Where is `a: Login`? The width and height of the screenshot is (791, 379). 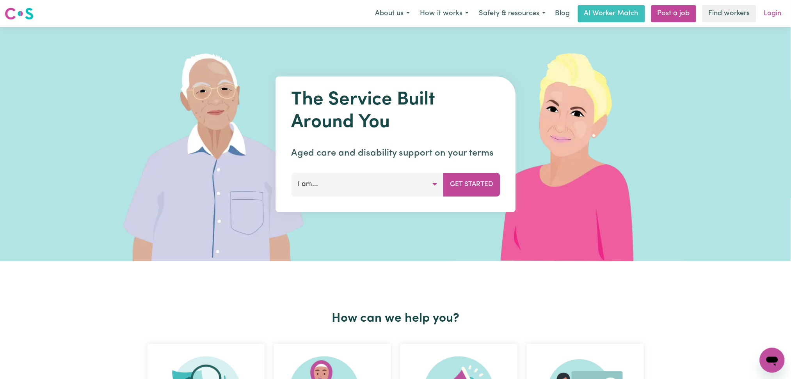
a: Login is located at coordinates (773, 14).